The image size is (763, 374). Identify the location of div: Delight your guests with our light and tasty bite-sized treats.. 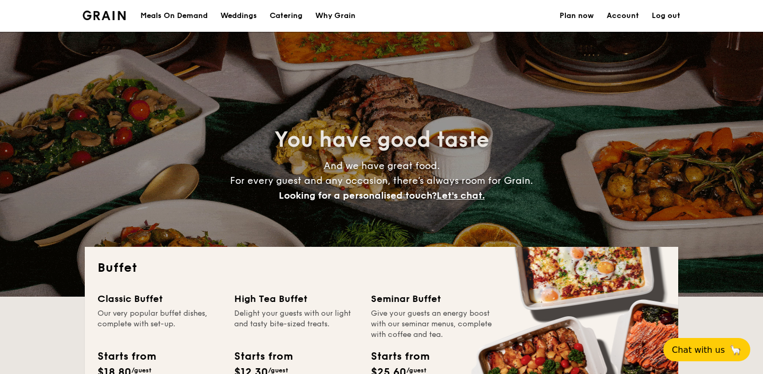
(296, 324).